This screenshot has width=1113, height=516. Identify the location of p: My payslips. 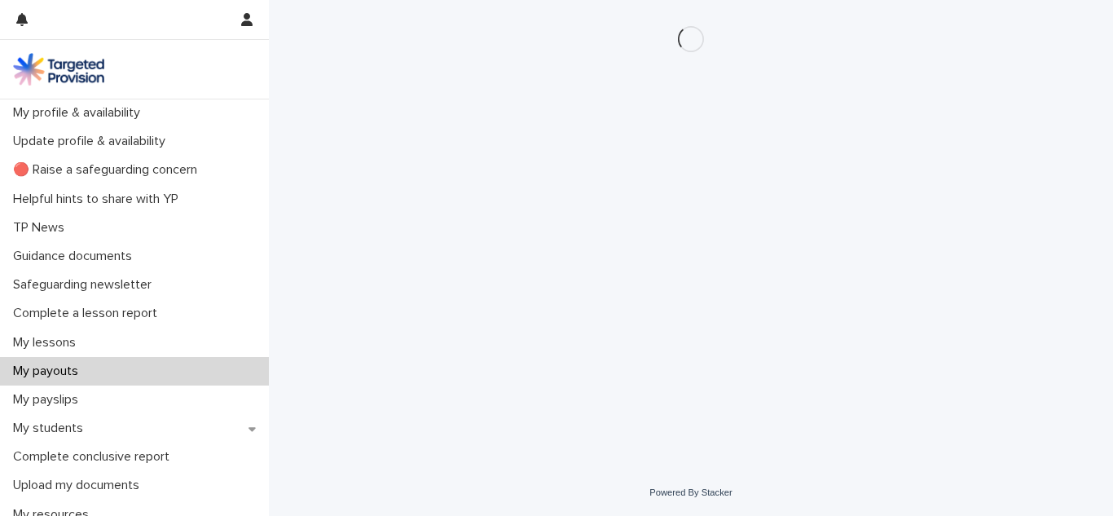
(49, 399).